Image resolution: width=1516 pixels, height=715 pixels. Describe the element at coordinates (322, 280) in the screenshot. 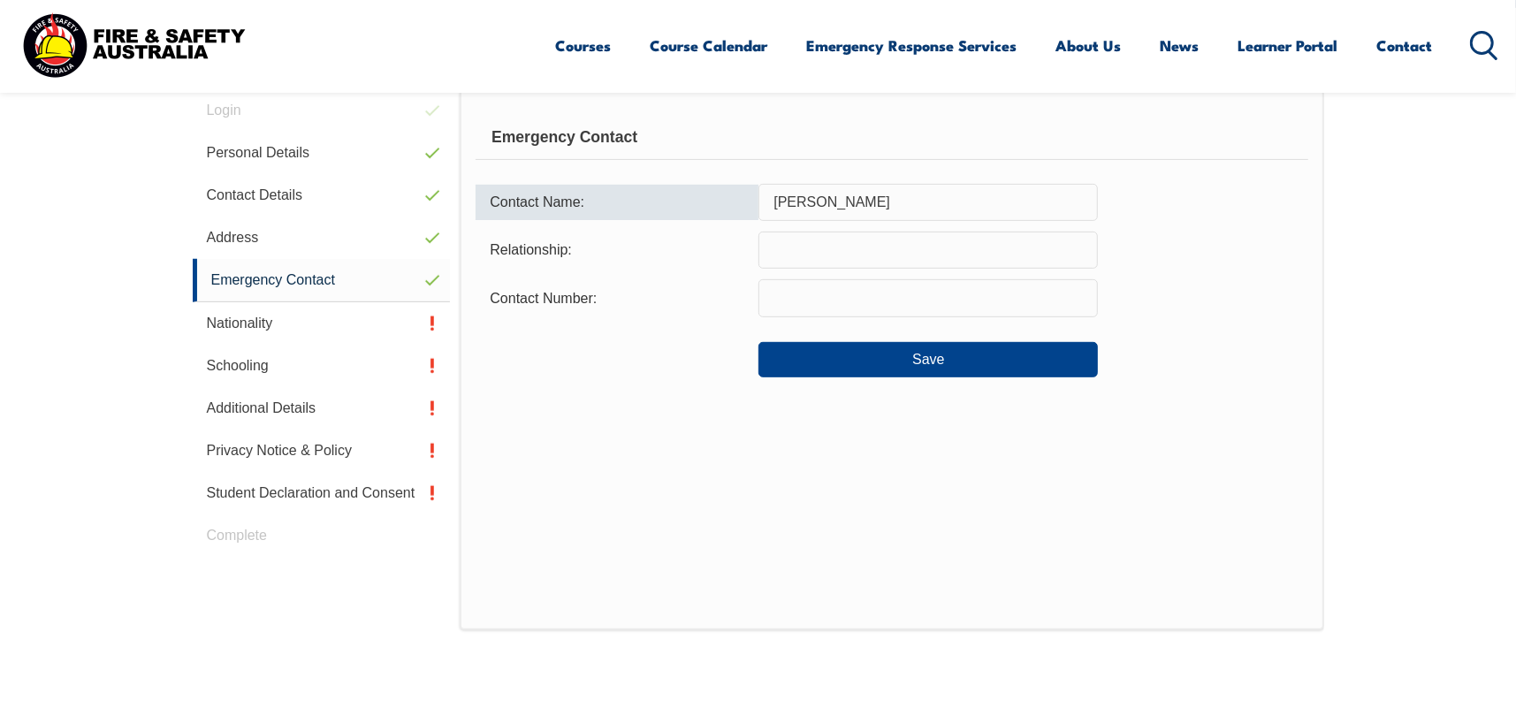

I see `a: Emergency Contact` at that location.